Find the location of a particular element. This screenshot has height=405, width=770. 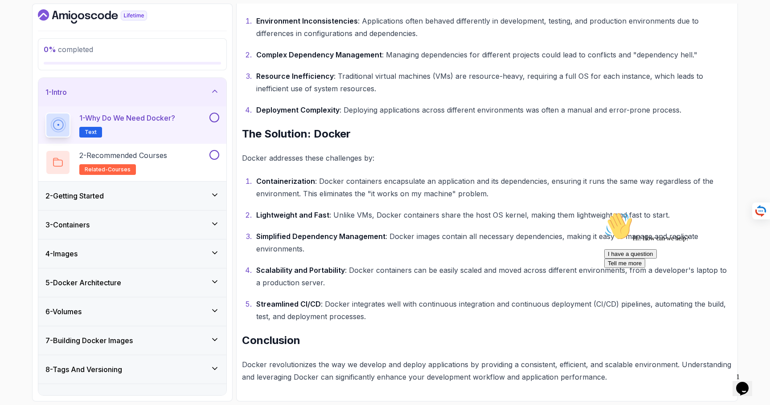

span: Text is located at coordinates (90, 132).